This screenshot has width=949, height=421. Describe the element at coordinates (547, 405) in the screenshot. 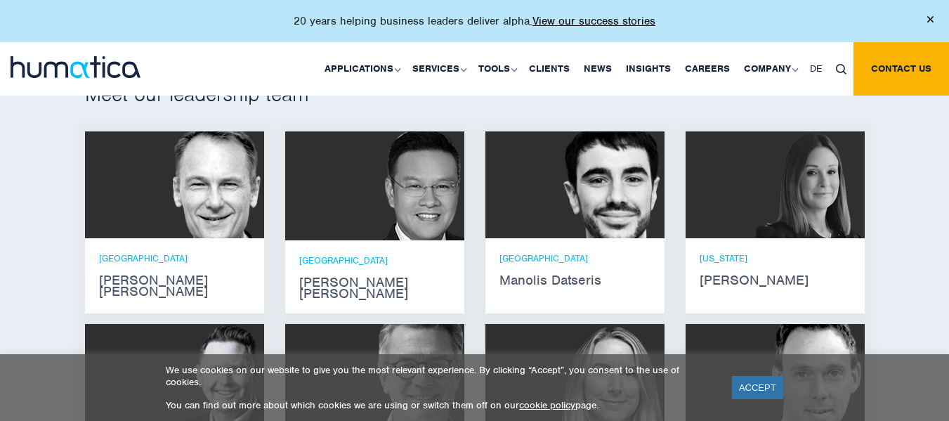

I see `a: cookie policy` at that location.